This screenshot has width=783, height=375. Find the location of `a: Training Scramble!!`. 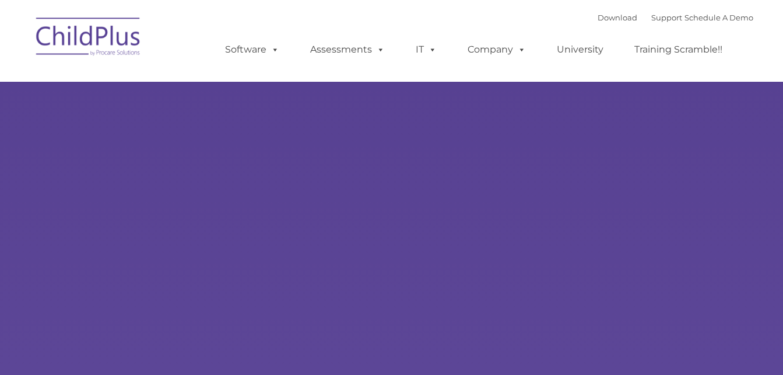

a: Training Scramble!! is located at coordinates (678, 50).